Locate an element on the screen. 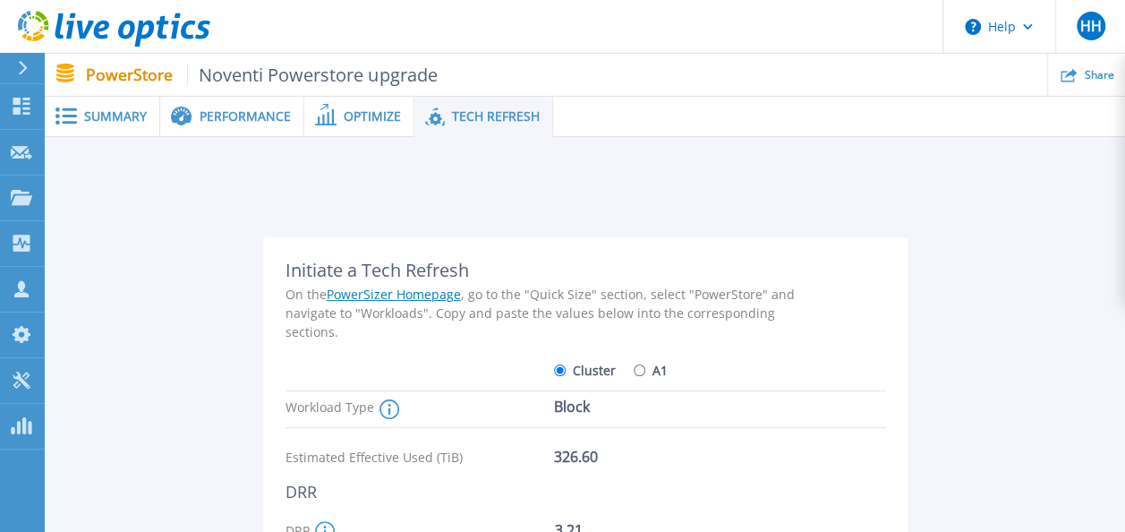 The width and height of the screenshot is (1125, 532). span: Noventi Powerstore upgrade is located at coordinates (312, 74).